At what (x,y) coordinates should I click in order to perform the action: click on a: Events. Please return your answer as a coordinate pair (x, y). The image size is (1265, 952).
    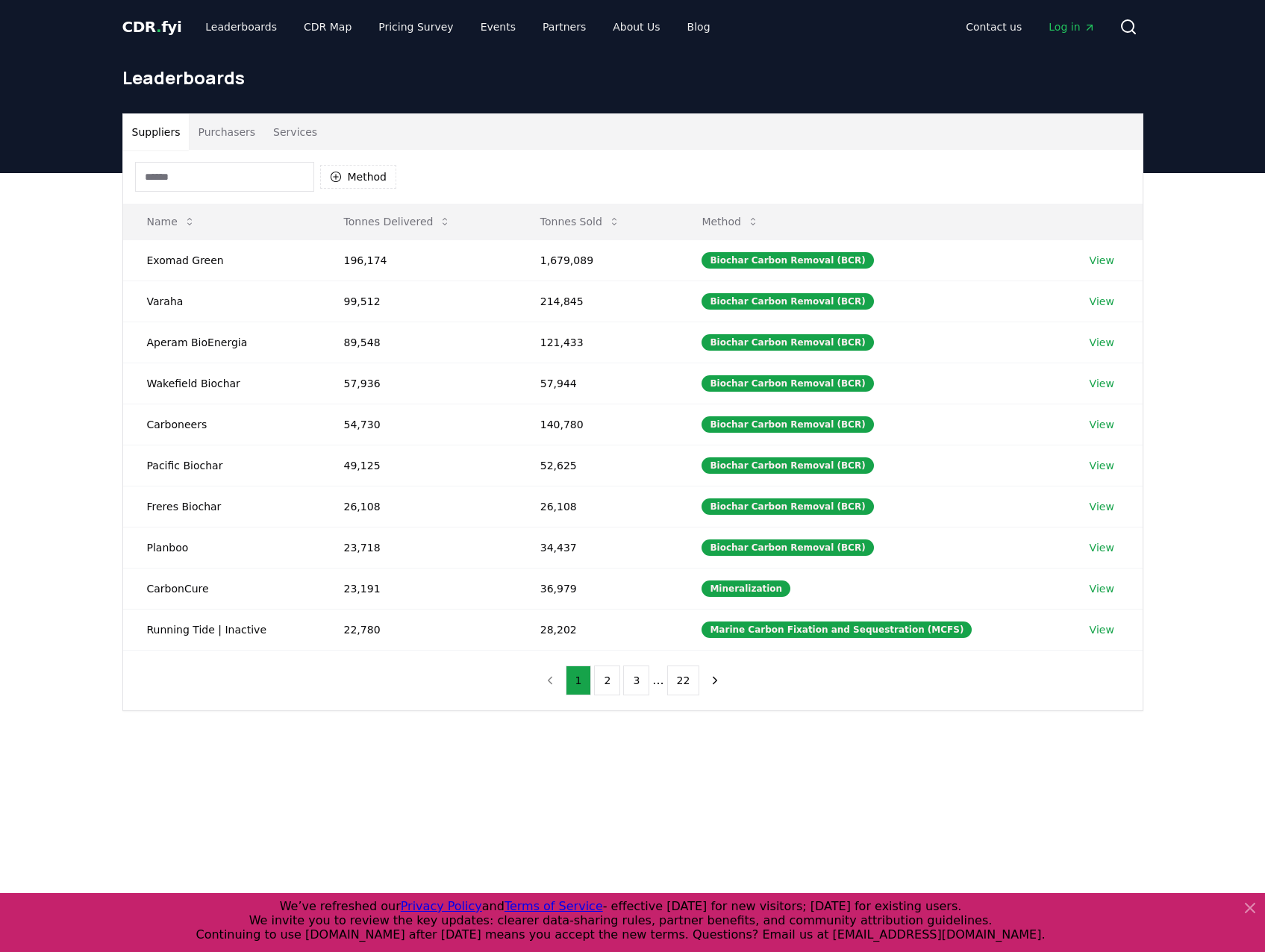
    Looking at the image, I should click on (497, 26).